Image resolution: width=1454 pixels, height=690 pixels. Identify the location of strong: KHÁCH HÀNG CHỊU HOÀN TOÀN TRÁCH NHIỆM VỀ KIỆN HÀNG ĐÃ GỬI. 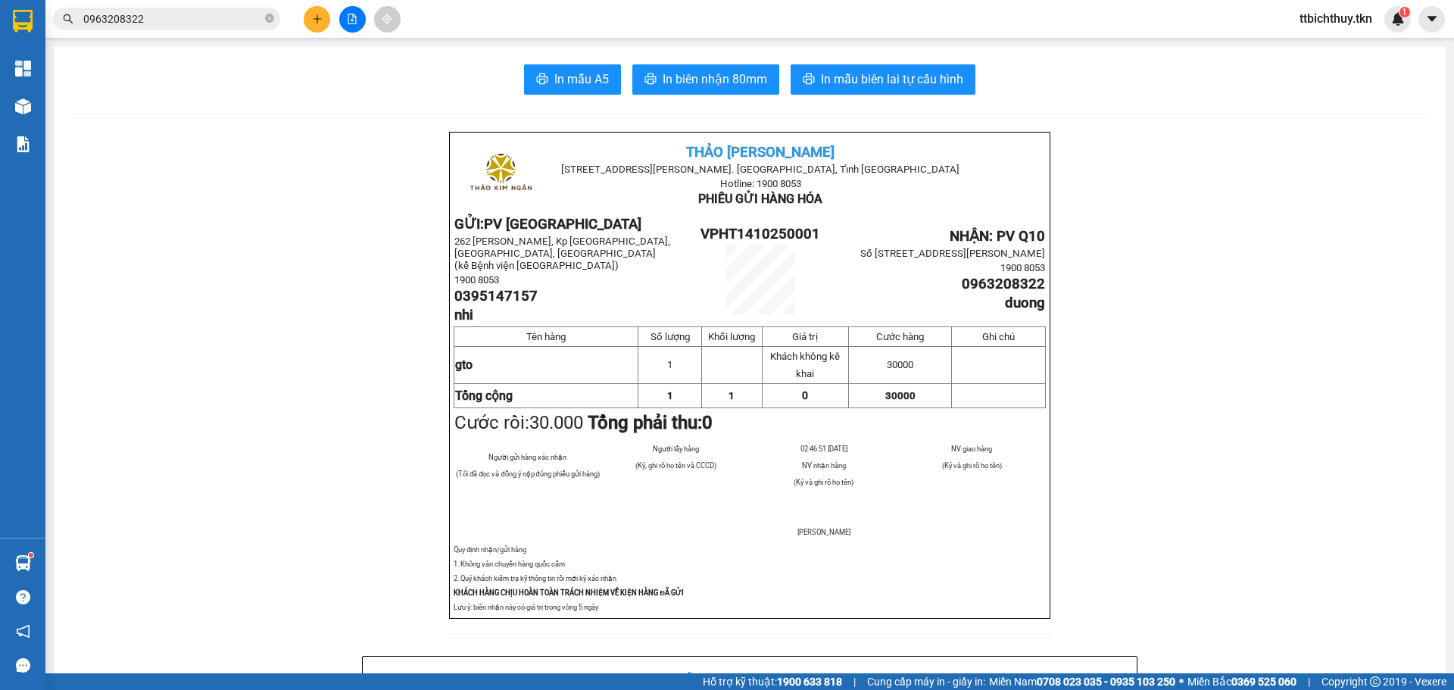
(569, 592).